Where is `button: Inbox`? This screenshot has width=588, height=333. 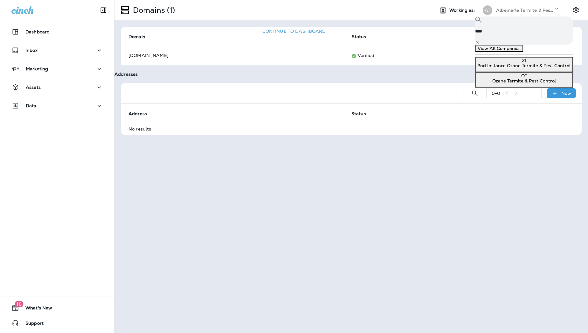 button: Inbox is located at coordinates (57, 50).